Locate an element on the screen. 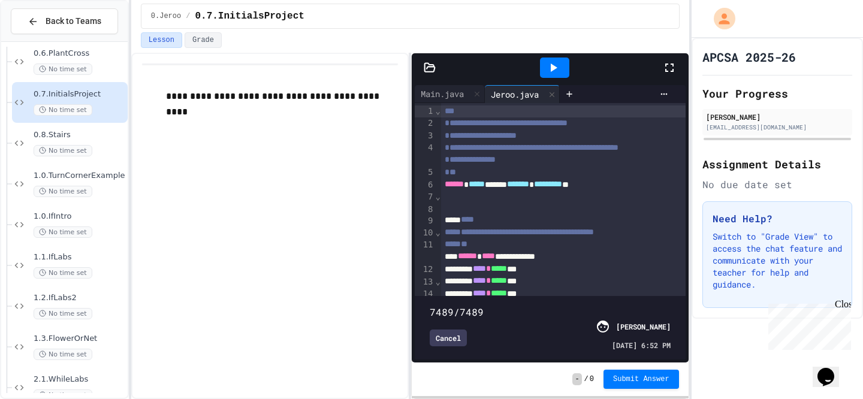  div: 8 is located at coordinates (424, 210).